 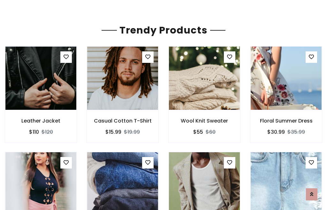 I want to click on h6: Leather Jacket, so click(x=41, y=121).